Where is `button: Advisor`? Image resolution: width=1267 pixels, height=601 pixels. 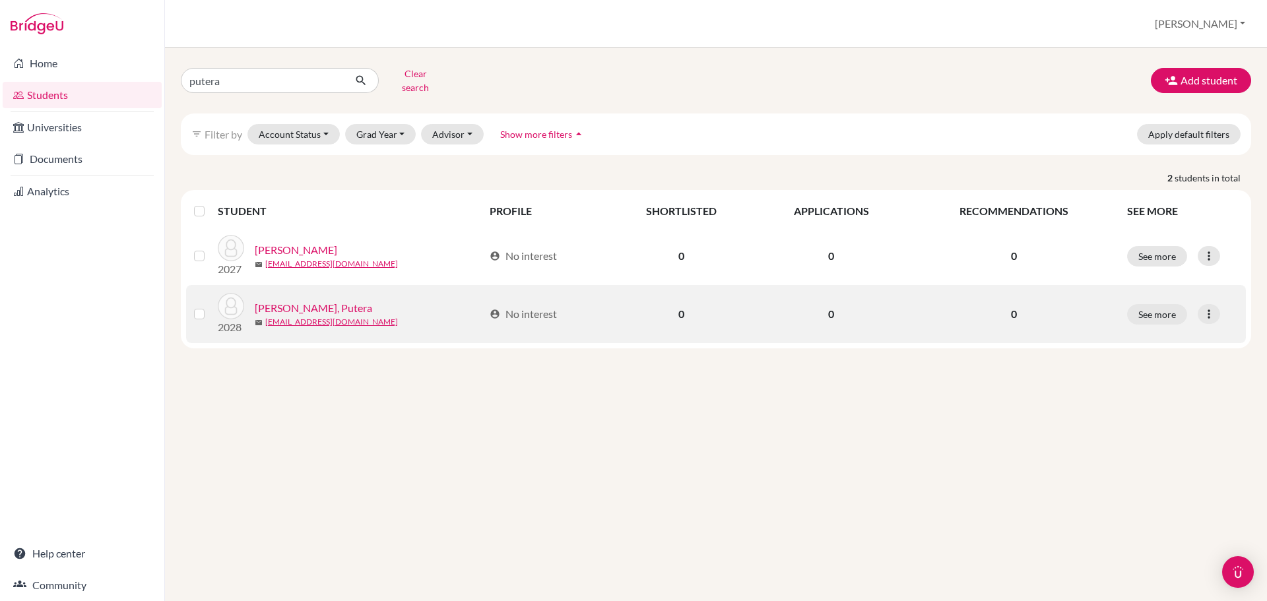
button: Advisor is located at coordinates (452, 134).